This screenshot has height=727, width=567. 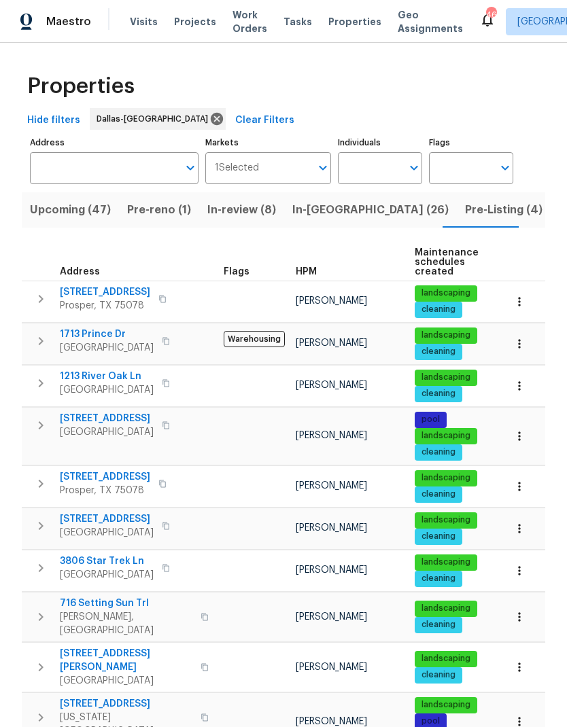 What do you see at coordinates (249, 22) in the screenshot?
I see `span: Work Orders` at bounding box center [249, 22].